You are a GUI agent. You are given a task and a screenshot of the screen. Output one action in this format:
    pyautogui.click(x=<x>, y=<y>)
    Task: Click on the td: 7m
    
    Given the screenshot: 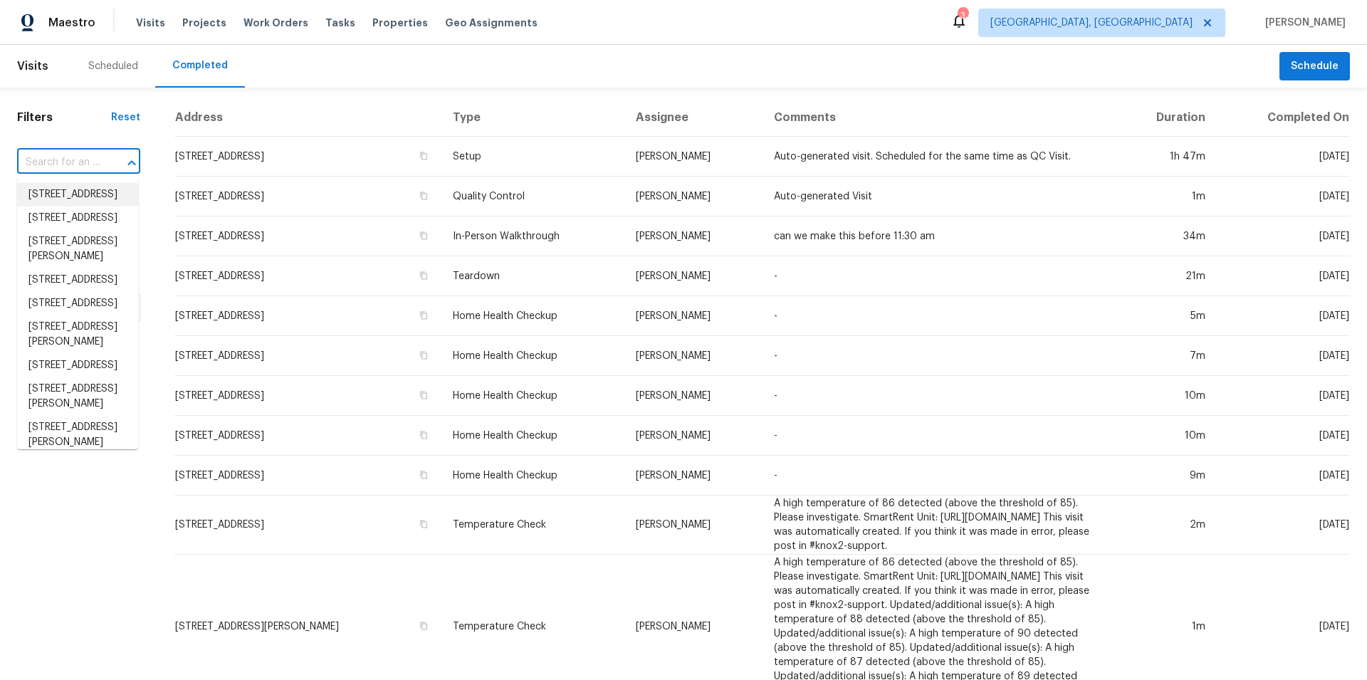 What is the action you would take?
    pyautogui.click(x=1165, y=356)
    